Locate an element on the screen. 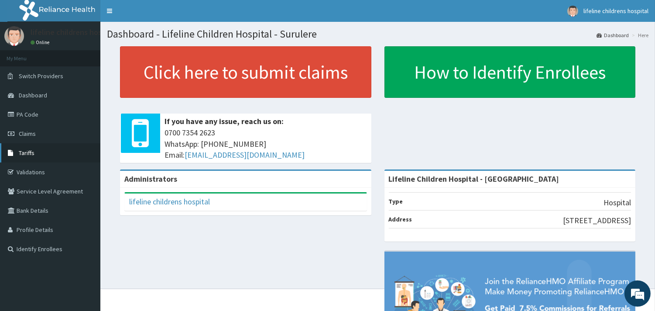 Image resolution: width=655 pixels, height=311 pixels. a: Online is located at coordinates (41, 42).